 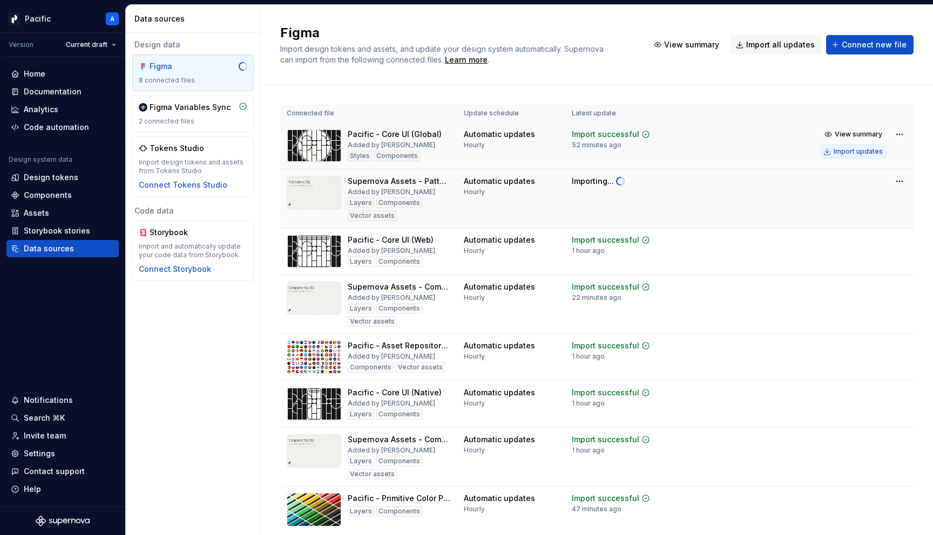 I want to click on div: Connect Tokens Studio, so click(x=183, y=185).